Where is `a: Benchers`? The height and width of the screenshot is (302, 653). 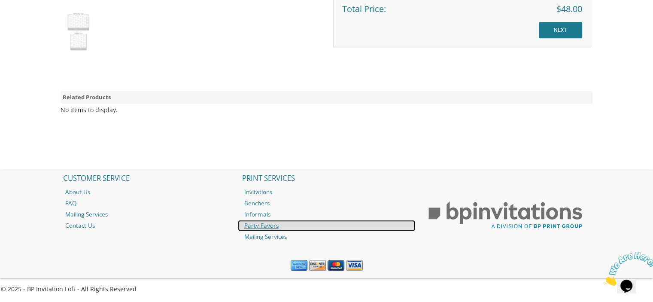
a: Benchers is located at coordinates (327, 203).